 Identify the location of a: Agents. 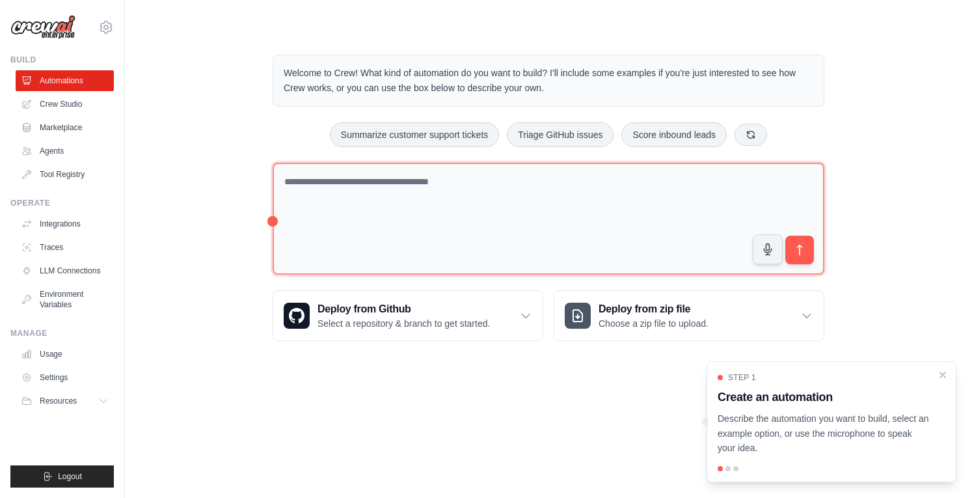
(64, 151).